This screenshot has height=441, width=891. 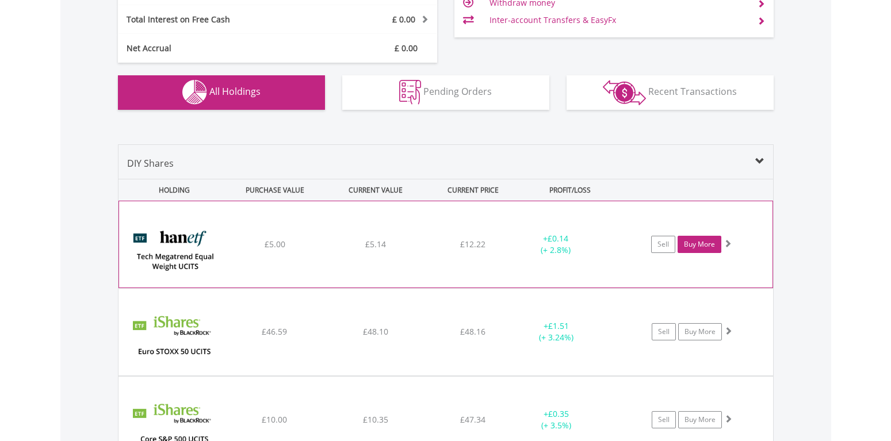 I want to click on div: Net Accrual, so click(x=211, y=48).